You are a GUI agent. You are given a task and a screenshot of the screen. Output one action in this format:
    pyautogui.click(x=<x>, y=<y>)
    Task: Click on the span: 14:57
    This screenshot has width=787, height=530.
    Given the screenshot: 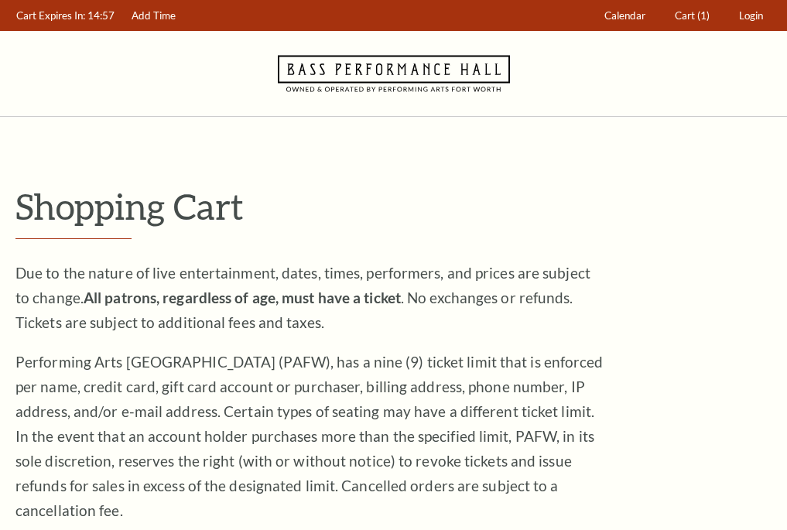 What is the action you would take?
    pyautogui.click(x=101, y=15)
    